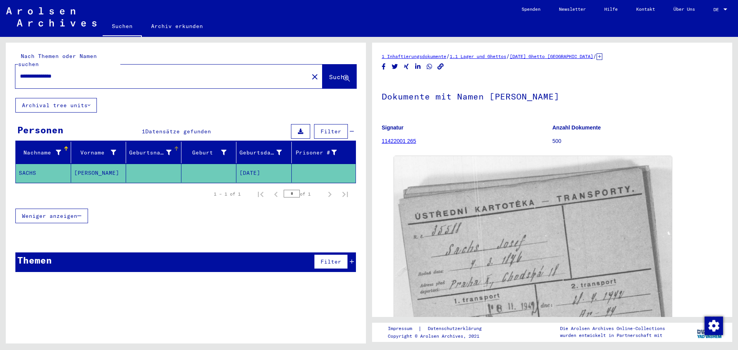 The image size is (738, 350). What do you see at coordinates (418, 67) in the screenshot?
I see `button: Share on LinkedIn` at bounding box center [418, 67].